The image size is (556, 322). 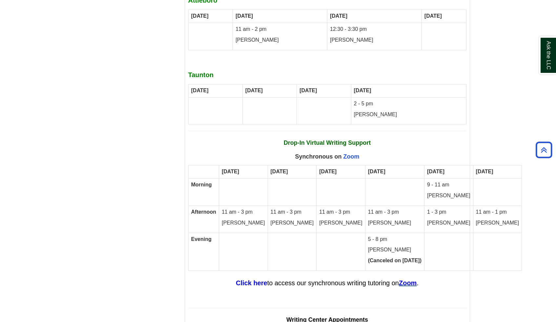 What do you see at coordinates (251, 283) in the screenshot?
I see `strong: Click here` at bounding box center [251, 283].